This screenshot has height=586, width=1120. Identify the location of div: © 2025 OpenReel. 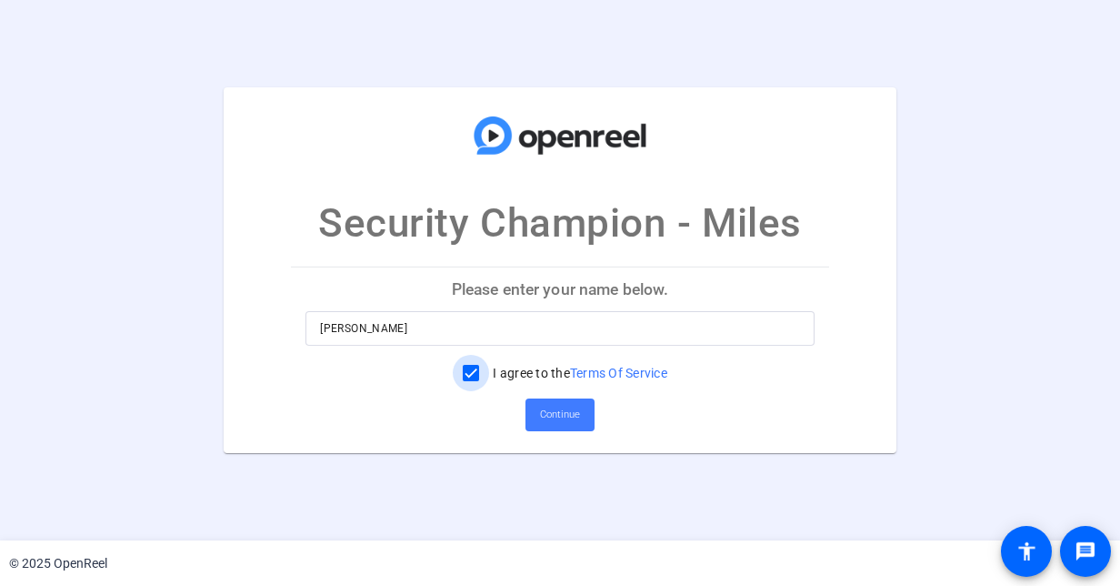
(58, 563).